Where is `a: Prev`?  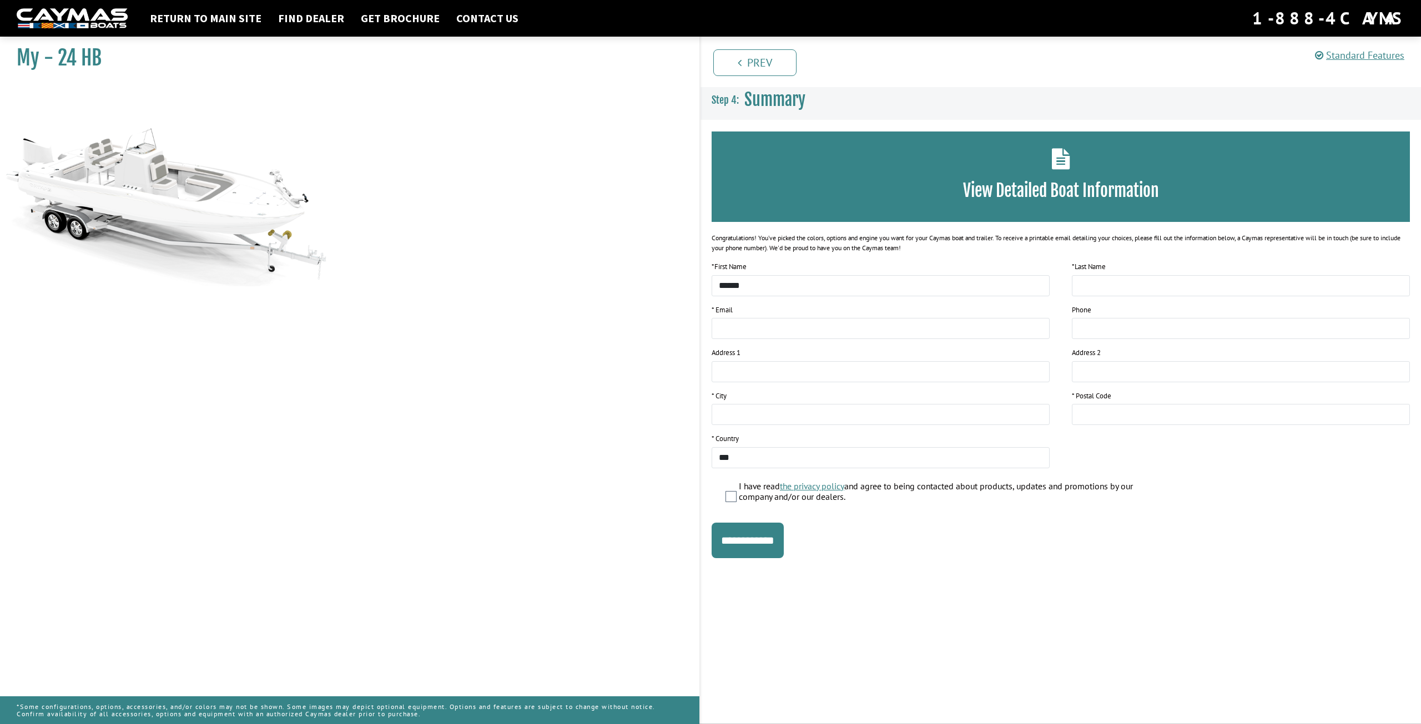 a: Prev is located at coordinates (755, 63).